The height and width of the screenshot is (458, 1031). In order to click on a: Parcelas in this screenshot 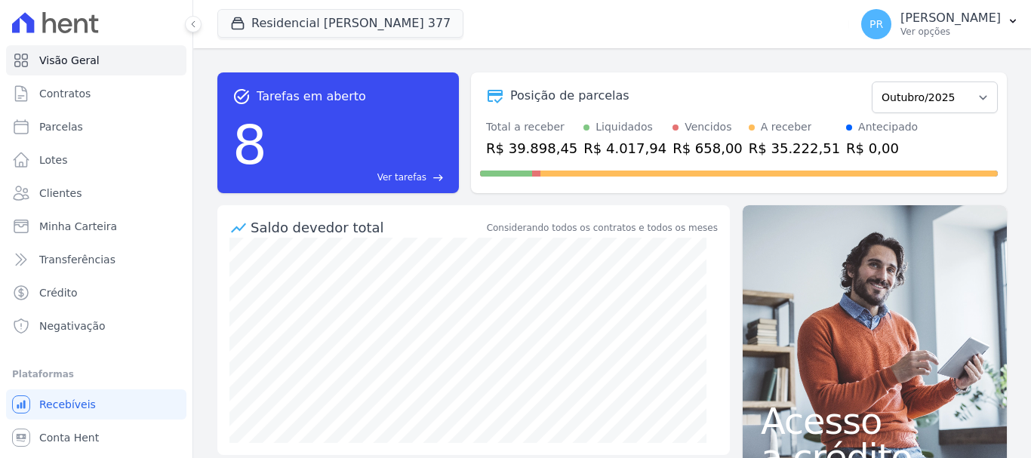, I will do `click(96, 127)`.